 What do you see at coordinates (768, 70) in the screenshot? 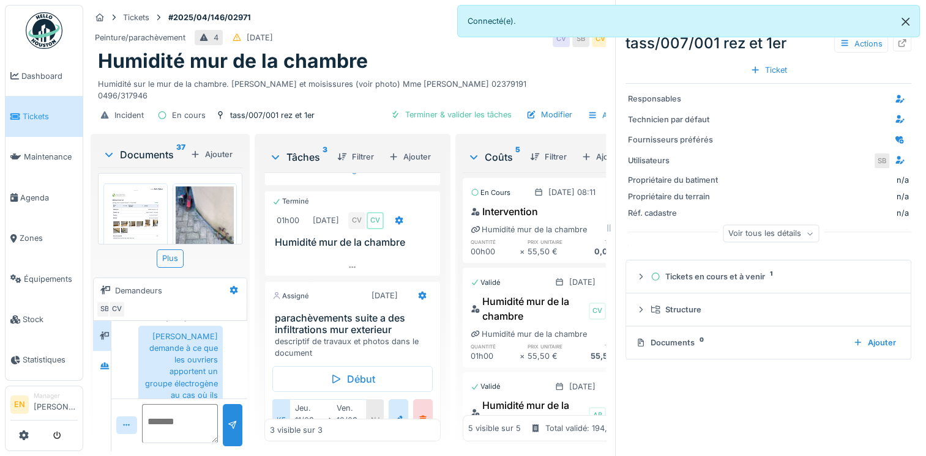
I see `div: Ticket` at bounding box center [768, 70].